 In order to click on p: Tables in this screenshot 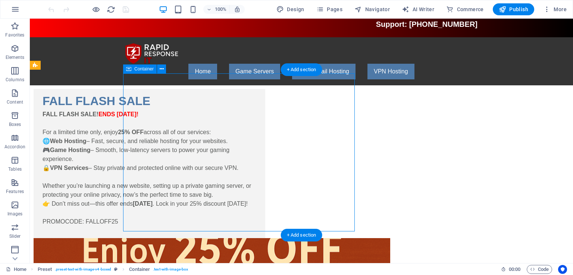, I will do `click(15, 169)`.